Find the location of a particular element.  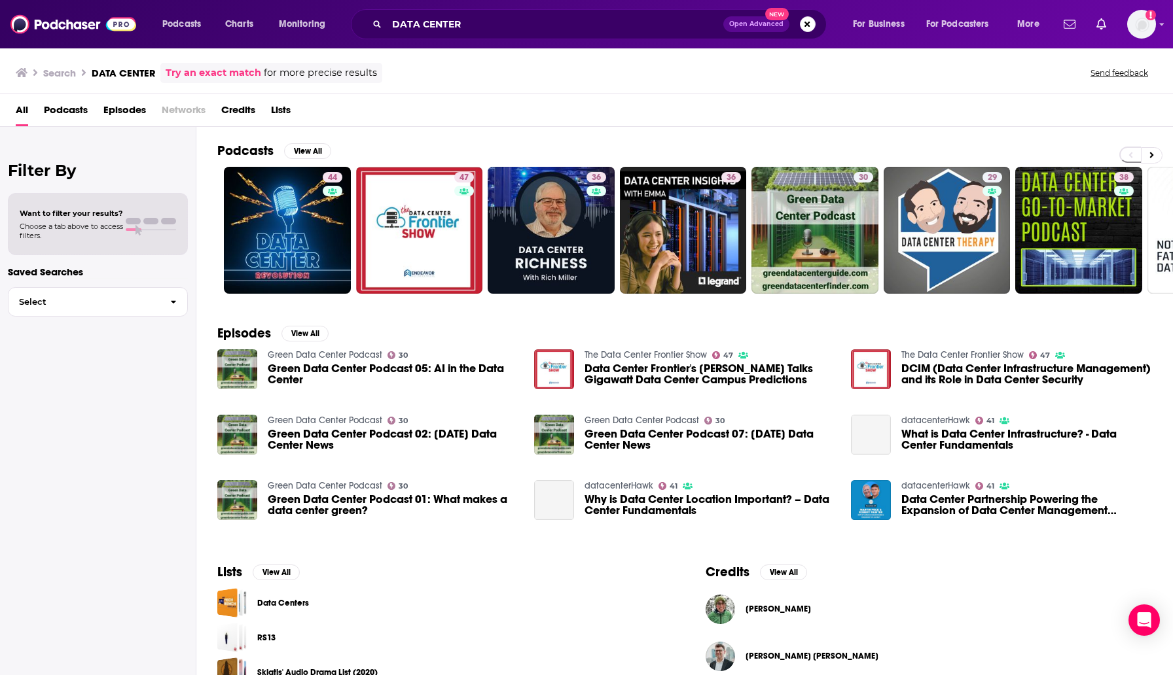

span: Green Data Center Podcast 05: AI in the Data Center is located at coordinates (393, 374).